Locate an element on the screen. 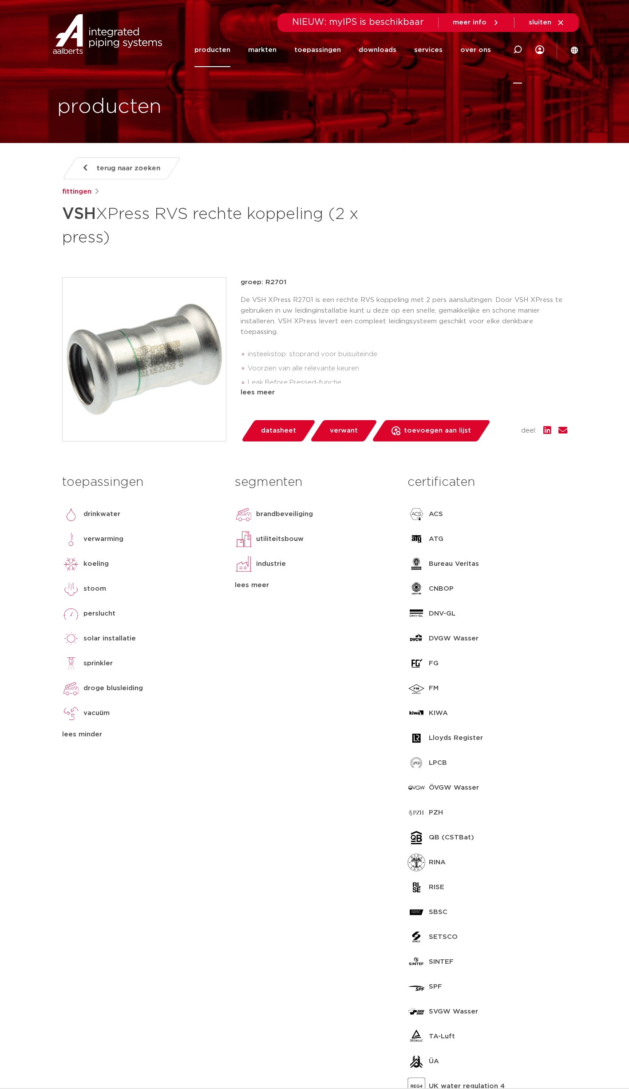 Image resolution: width=629 pixels, height=1089 pixels. img: vacuüm is located at coordinates (71, 713).